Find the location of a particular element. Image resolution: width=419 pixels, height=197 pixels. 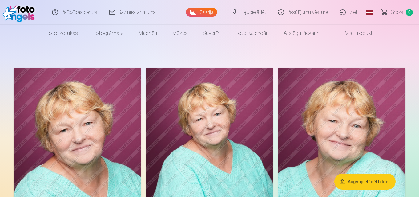

a: Foto kalendāri is located at coordinates (252, 33).